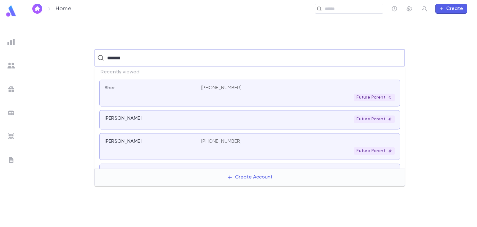 The height and width of the screenshot is (227, 477). I want to click on img: students_grey.60c7aba0da46da39d6d829b817ac14fc.svg, so click(11, 66).